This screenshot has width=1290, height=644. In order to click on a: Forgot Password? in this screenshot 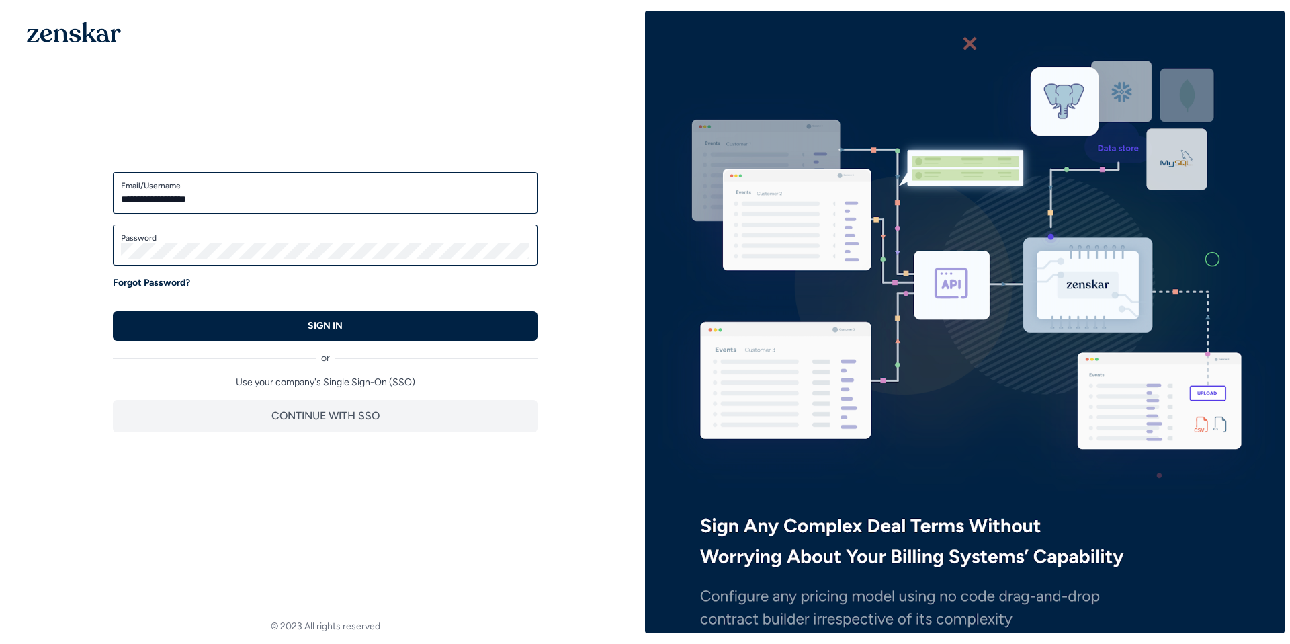, I will do `click(151, 283)`.